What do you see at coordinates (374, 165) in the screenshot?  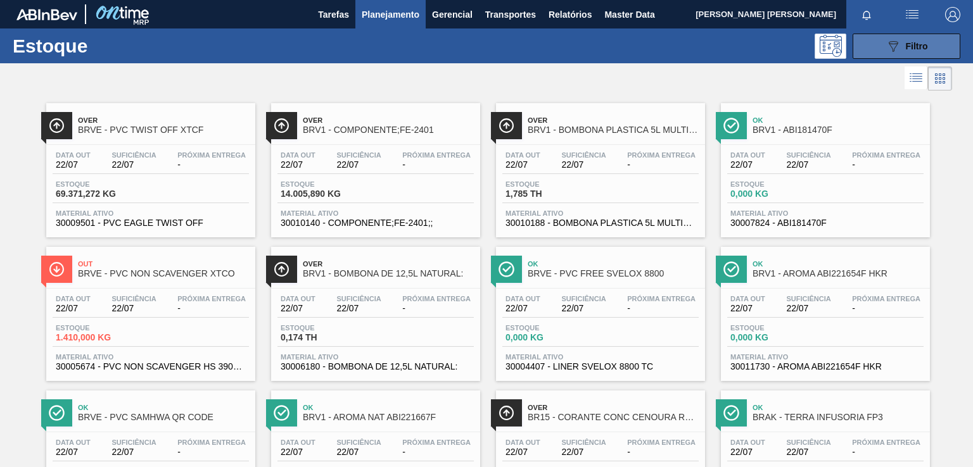 I see `a: ÍconeOverBRV1 - COMPONENTE;FE-2401Data out22/07Suficiência22/07Próxima Entrega-Estoque14.005,890 ...` at bounding box center [374, 165].